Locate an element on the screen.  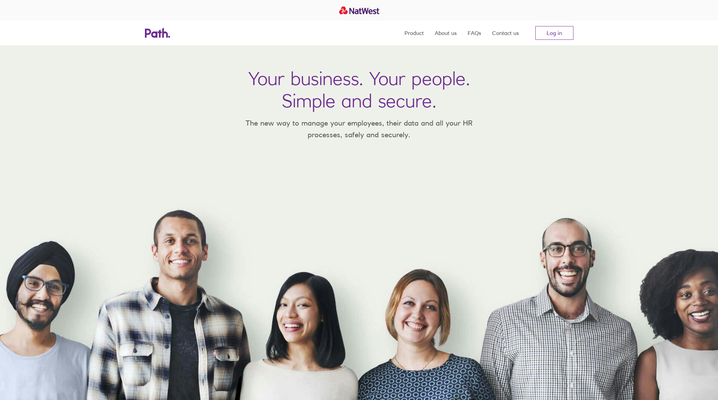
p: The new way to manage your employees, their data and all your HR processes, safely and securely. is located at coordinates (359, 129).